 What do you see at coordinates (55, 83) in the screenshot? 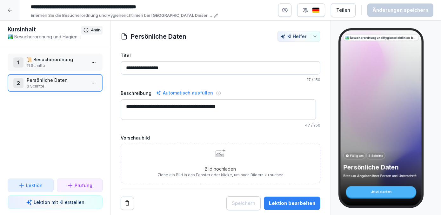
I see `div: 2Persönliche Daten3 Schritte` at bounding box center [55, 83].